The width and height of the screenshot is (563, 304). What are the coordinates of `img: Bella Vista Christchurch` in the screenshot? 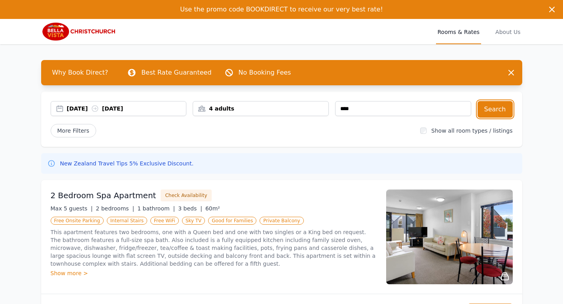 It's located at (79, 32).